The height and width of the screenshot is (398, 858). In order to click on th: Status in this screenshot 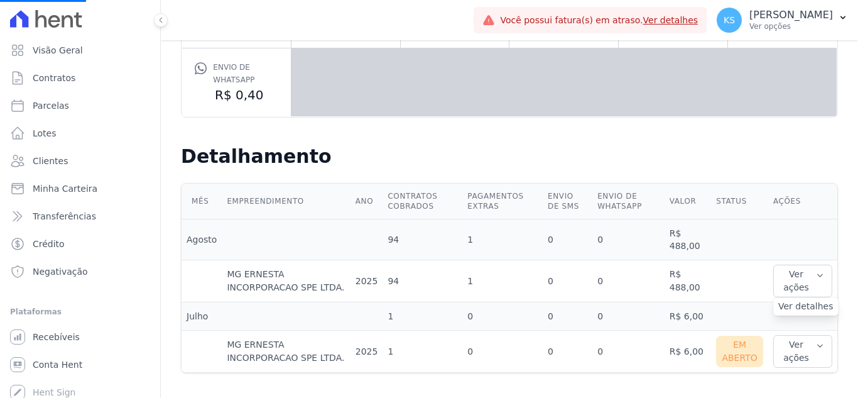, I will do `click(739, 201)`.